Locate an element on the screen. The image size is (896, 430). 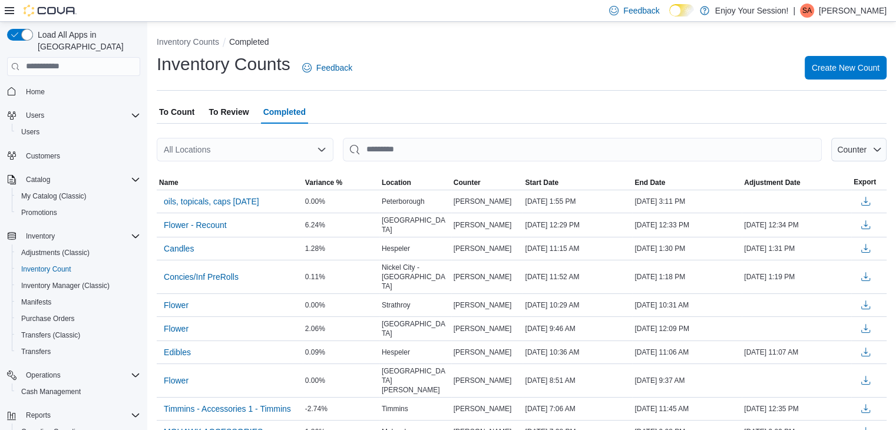
div: 0.00% is located at coordinates (341, 380).